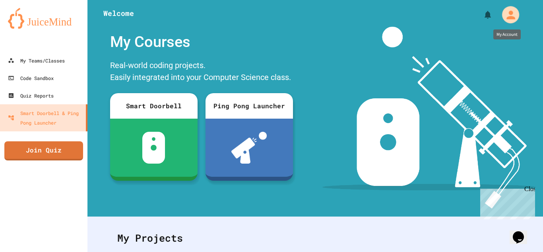 This screenshot has height=252, width=543. What do you see at coordinates (202, 42) in the screenshot?
I see `div: My Courses` at bounding box center [202, 42].